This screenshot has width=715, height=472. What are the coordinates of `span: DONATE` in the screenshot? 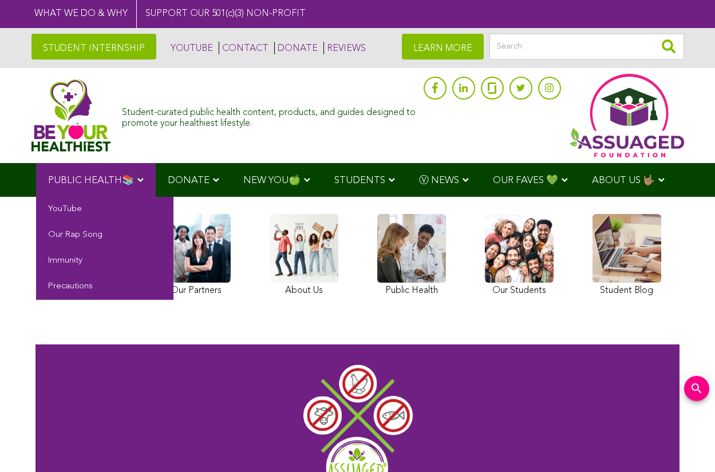 It's located at (188, 180).